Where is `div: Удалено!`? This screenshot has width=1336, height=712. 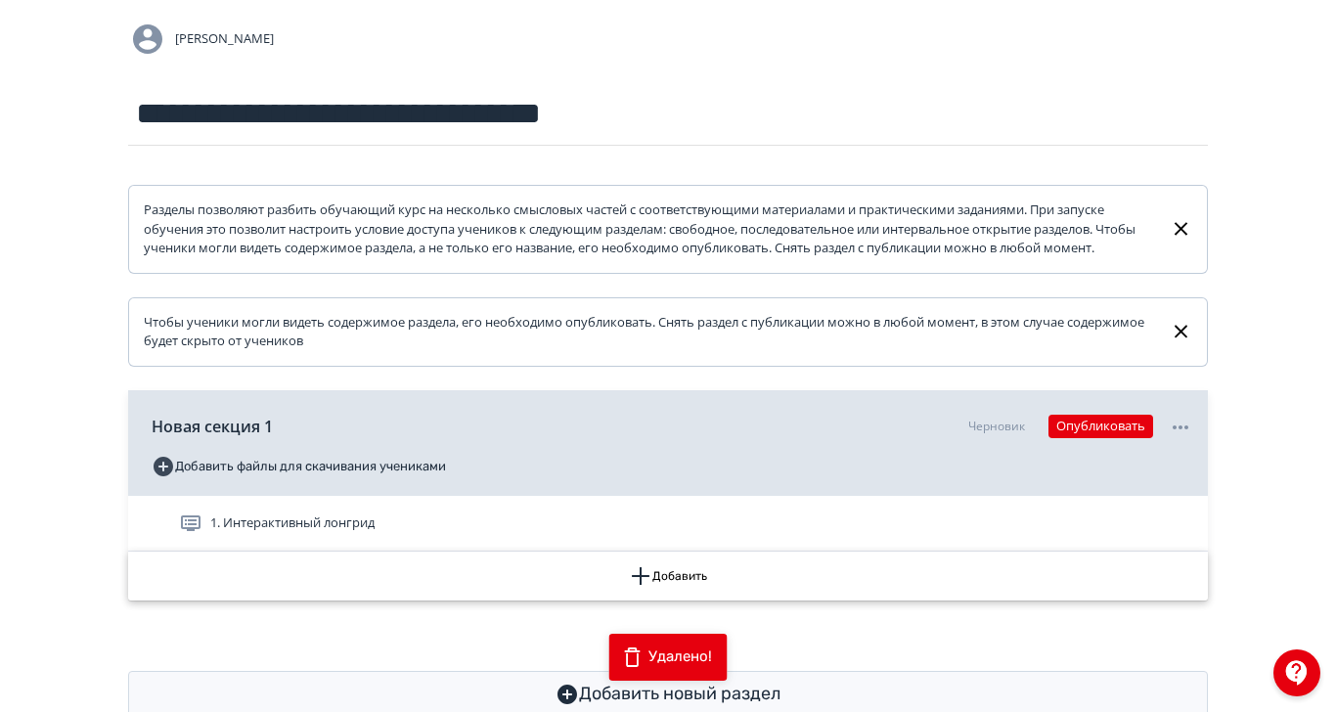
div: Удалено! is located at coordinates (680, 657).